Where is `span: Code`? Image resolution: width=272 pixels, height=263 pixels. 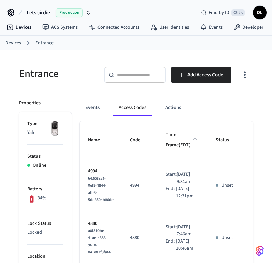
span: Code is located at coordinates (139, 140).